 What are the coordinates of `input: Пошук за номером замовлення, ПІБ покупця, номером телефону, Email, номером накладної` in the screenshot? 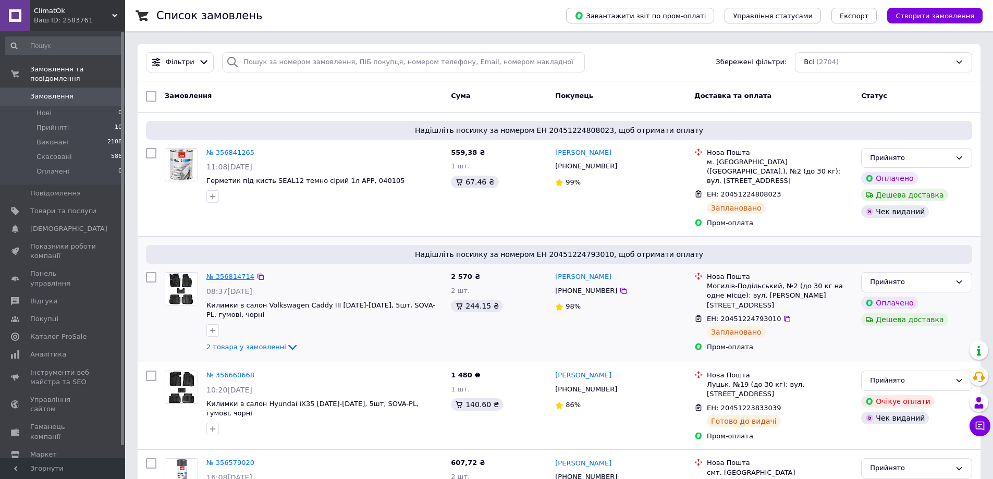 It's located at (403, 62).